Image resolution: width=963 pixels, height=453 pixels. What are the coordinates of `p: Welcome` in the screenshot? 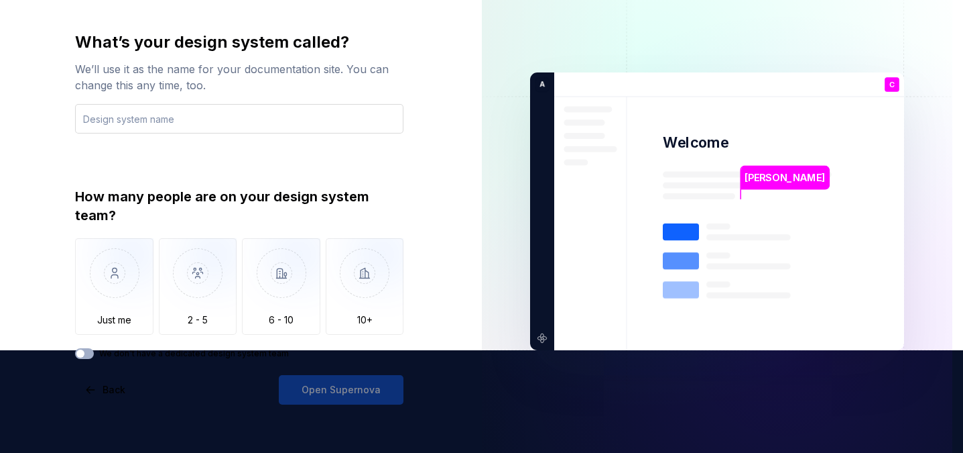 It's located at (696, 142).